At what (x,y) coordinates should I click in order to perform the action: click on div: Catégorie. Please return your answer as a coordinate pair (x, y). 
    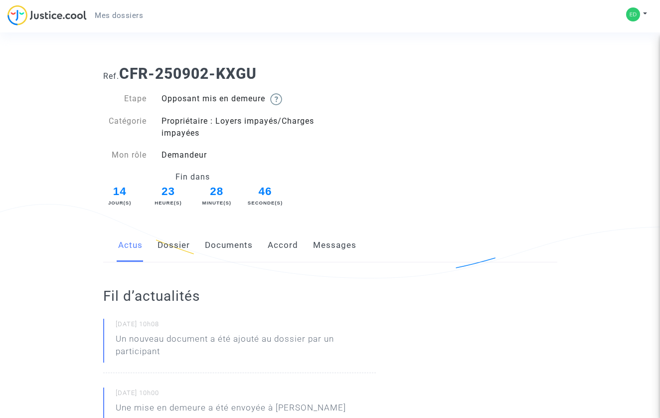
    Looking at the image, I should click on (125, 127).